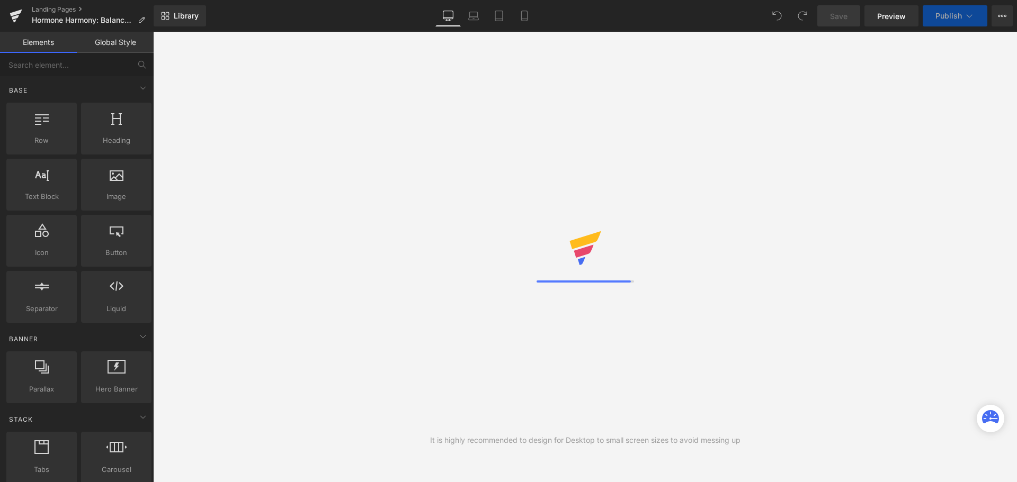 This screenshot has width=1017, height=482. What do you see at coordinates (18, 90) in the screenshot?
I see `span: Base` at bounding box center [18, 90].